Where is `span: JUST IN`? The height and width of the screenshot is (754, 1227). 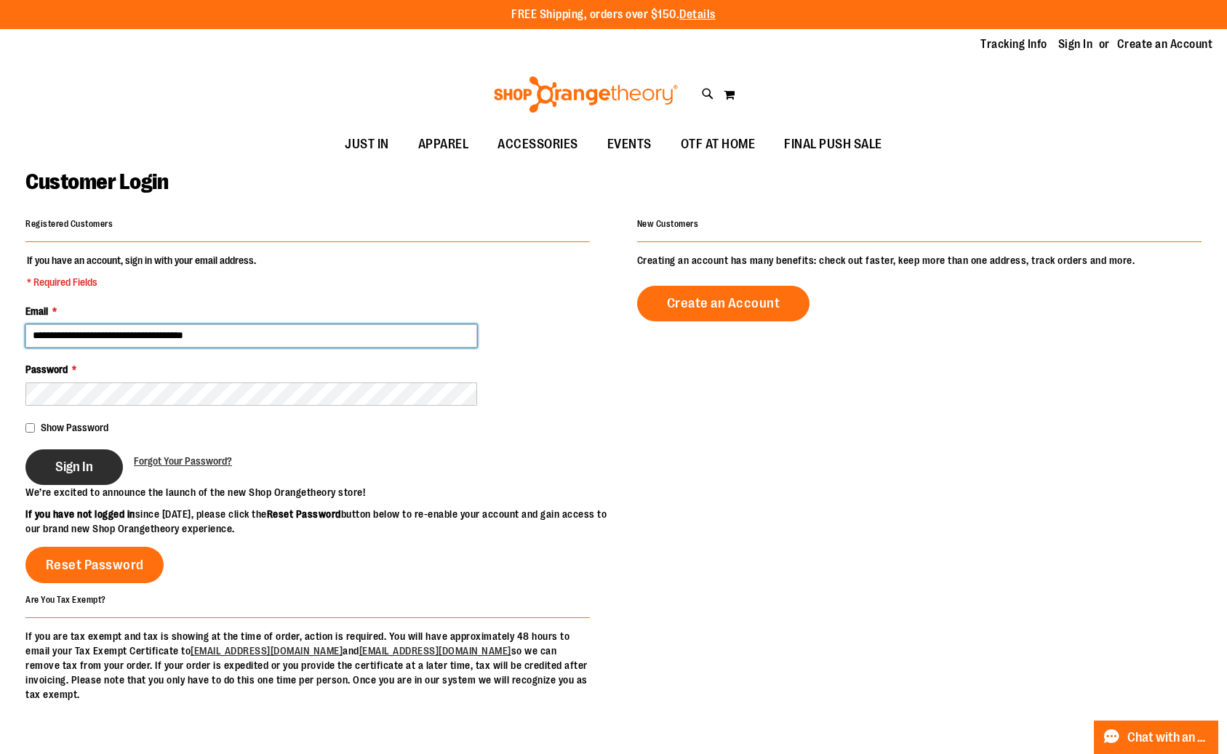
span: JUST IN is located at coordinates (367, 144).